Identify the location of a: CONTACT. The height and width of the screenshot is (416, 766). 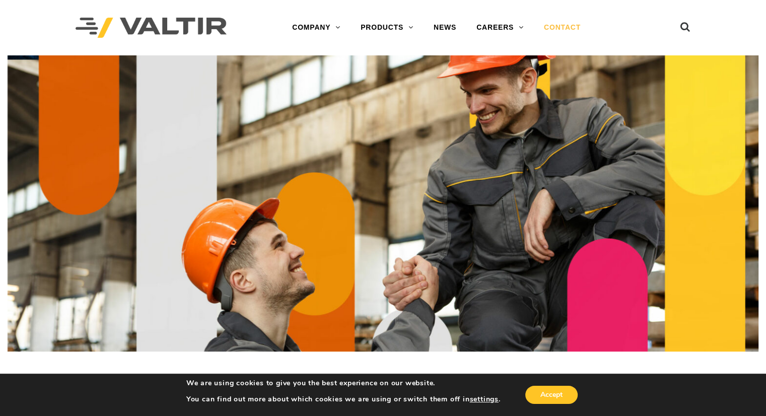
(562, 28).